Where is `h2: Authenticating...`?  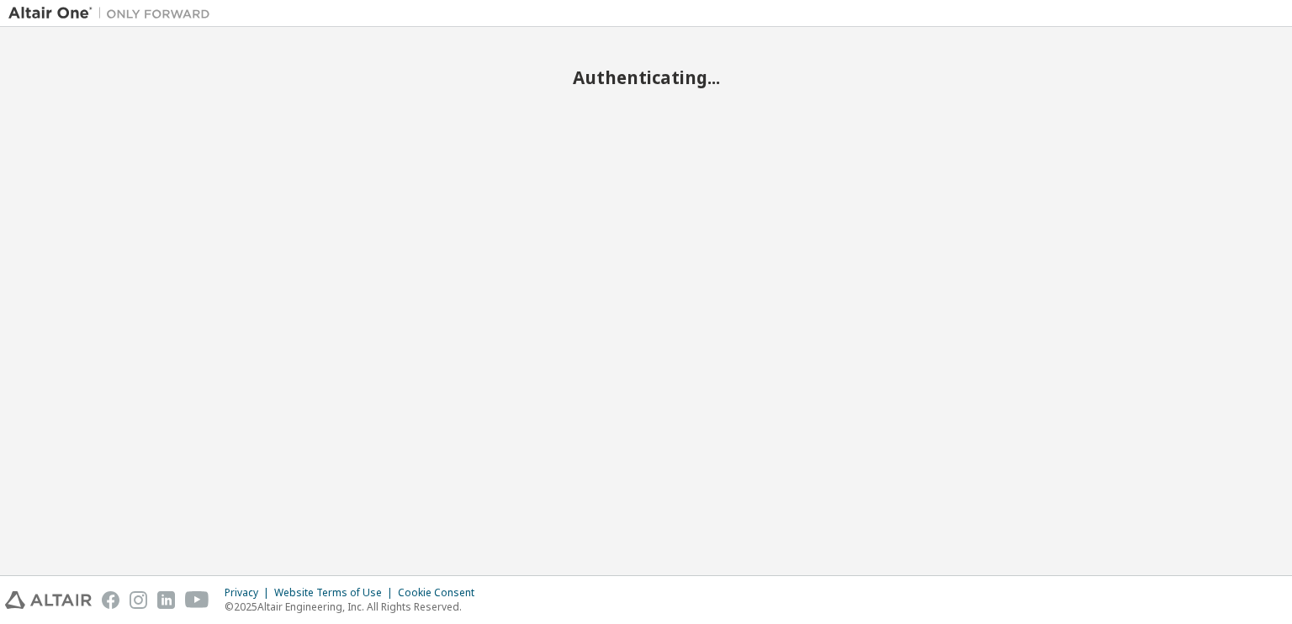 h2: Authenticating... is located at coordinates (646, 77).